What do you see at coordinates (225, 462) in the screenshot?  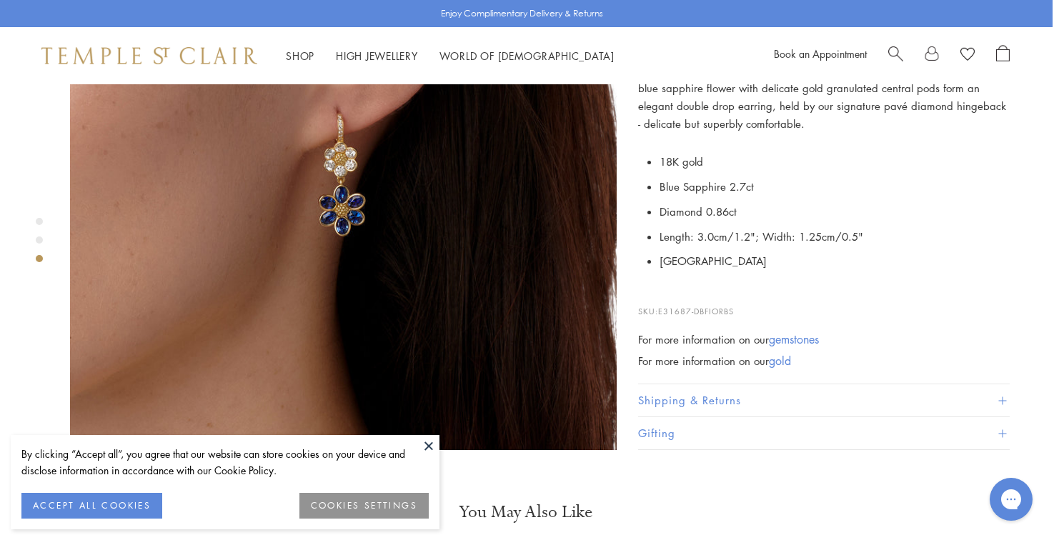 I see `div: By clicking “Accept all”, you agree that our website can store cookies on your device and disclos...` at bounding box center [225, 462].